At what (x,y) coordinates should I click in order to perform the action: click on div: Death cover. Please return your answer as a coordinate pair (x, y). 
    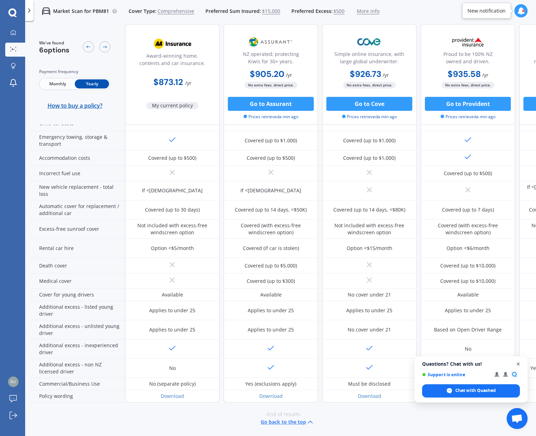
    Looking at the image, I should click on (78, 266).